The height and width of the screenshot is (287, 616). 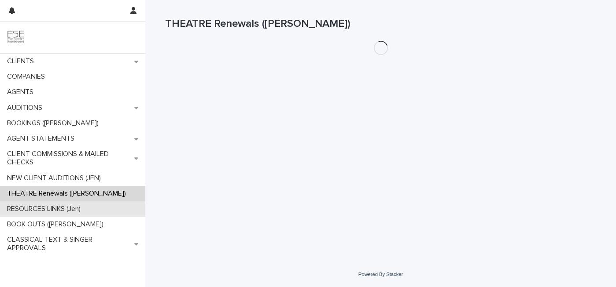 What do you see at coordinates (22, 92) in the screenshot?
I see `p: AGENTS` at bounding box center [22, 92].